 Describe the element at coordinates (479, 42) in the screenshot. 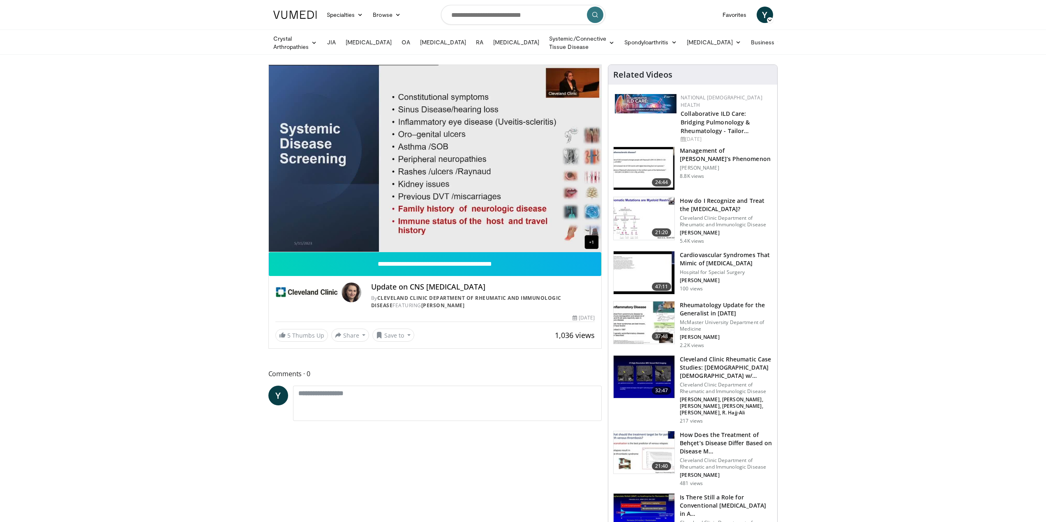

I see `a: RA` at that location.